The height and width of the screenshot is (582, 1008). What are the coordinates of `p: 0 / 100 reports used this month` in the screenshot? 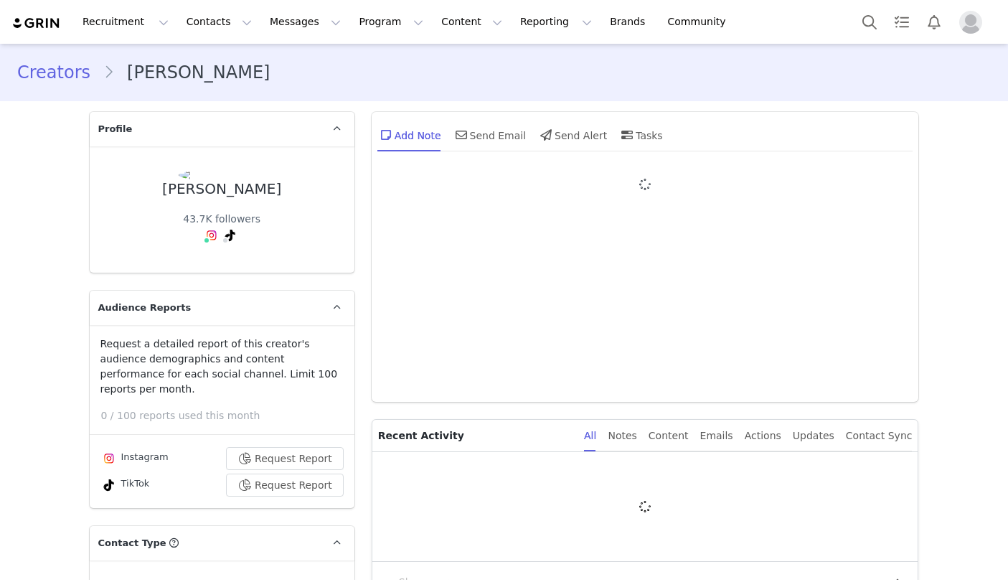 It's located at (227, 415).